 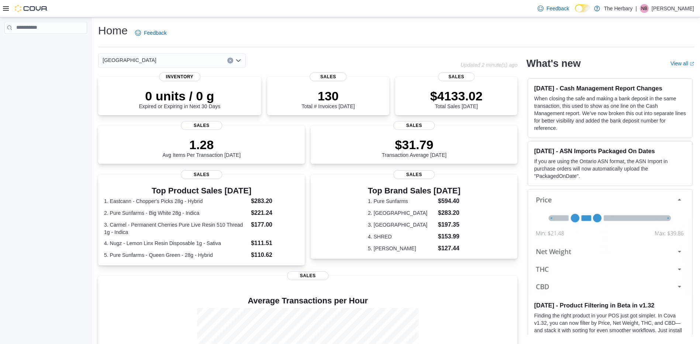 What do you see at coordinates (230, 61) in the screenshot?
I see `button: Clear input` at bounding box center [230, 61].